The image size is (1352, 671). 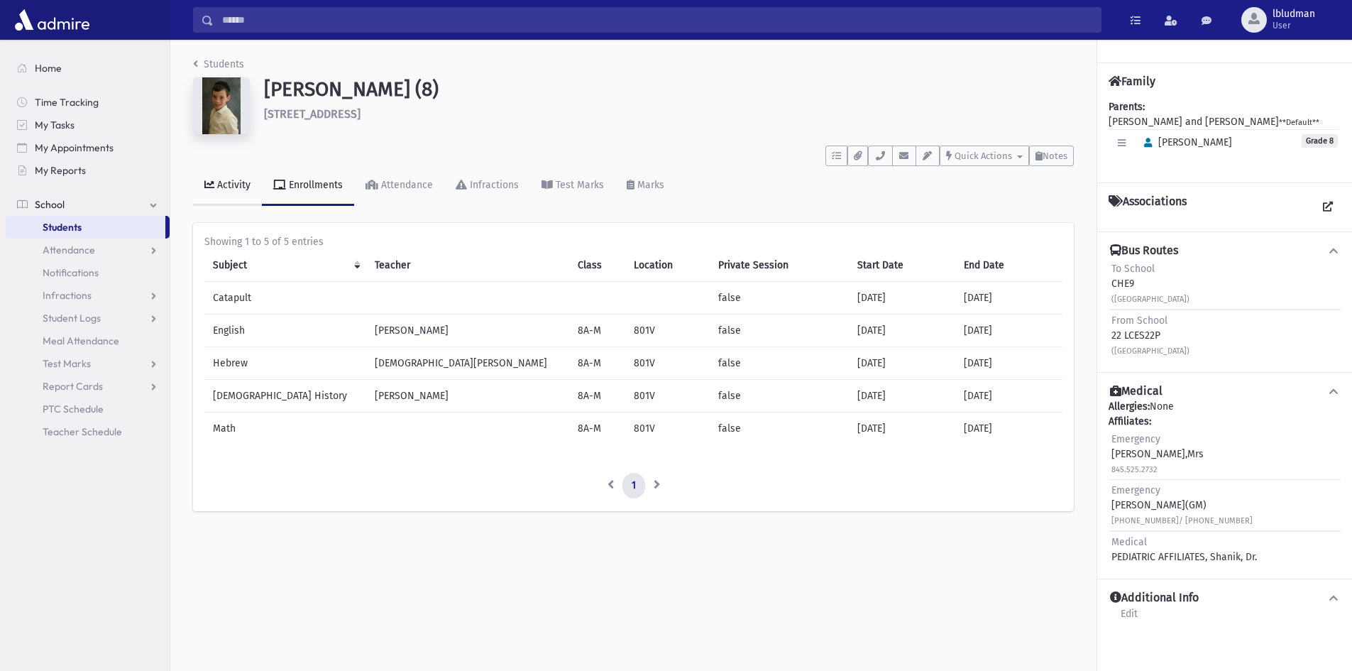 I want to click on div: Showing 1 to 5 of 5 entries, so click(x=633, y=241).